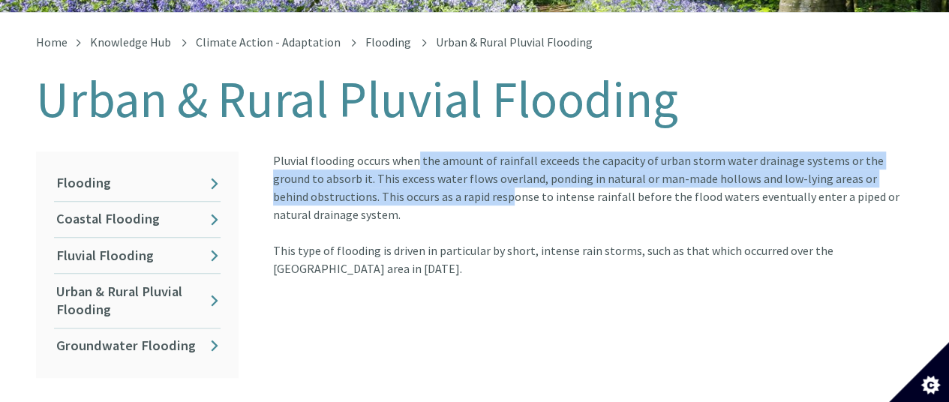 This screenshot has width=949, height=402. What do you see at coordinates (588, 215) in the screenshot?
I see `article: Pluvial flooding occurs when the amount of rainfall exceeds the capacity of urban storm water dra...` at bounding box center [588, 215].